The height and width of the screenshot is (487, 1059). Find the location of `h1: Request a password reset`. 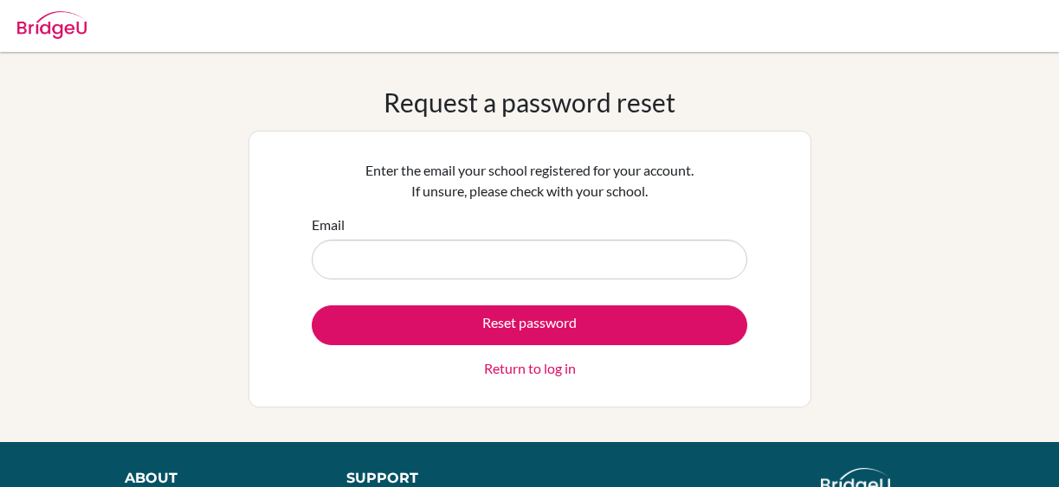

h1: Request a password reset is located at coordinates (529, 102).